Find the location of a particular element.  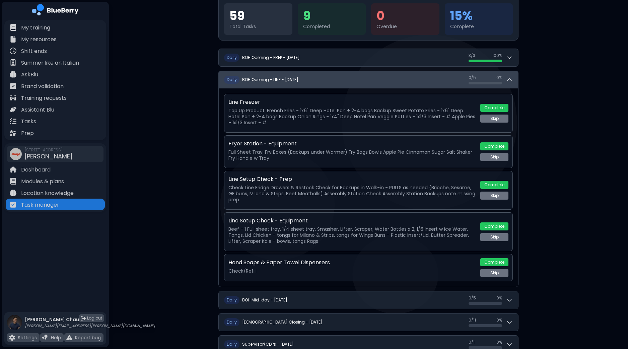

p: Beef - 1 Full sheet tray, 1/4 sheet tray, Smasher, Lifter, Scraper, Water Bottles x 2, 1/6 Insert... is located at coordinates (353, 235).